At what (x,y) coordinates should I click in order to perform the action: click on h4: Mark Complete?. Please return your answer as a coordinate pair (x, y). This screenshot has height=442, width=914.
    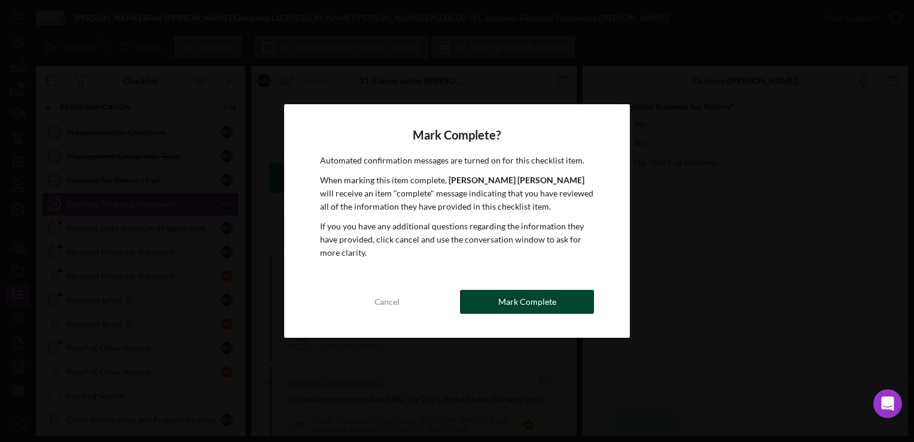
    Looking at the image, I should click on (457, 135).